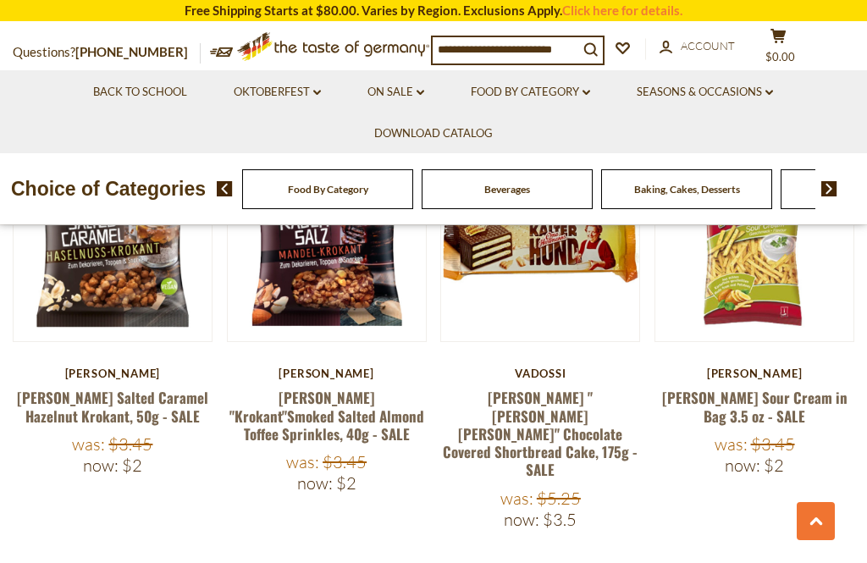 This screenshot has width=867, height=563. What do you see at coordinates (687, 189) in the screenshot?
I see `a: Baking, Cakes, Desserts` at bounding box center [687, 189].